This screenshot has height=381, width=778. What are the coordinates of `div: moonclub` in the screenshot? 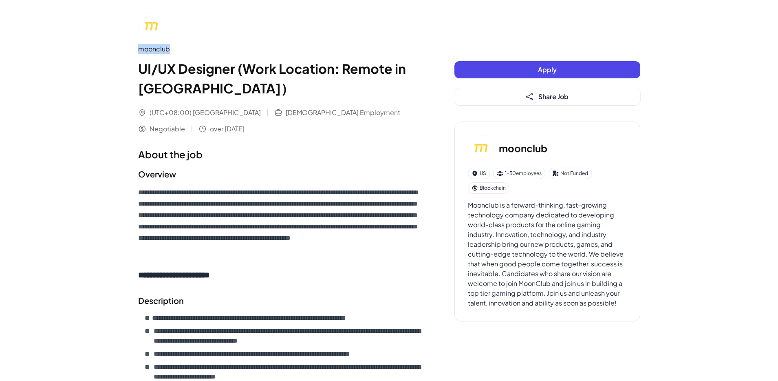 It's located at (280, 49).